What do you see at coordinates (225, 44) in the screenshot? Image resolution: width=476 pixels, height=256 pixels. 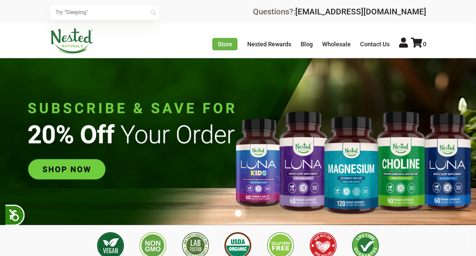 I see `a: Store` at bounding box center [225, 44].